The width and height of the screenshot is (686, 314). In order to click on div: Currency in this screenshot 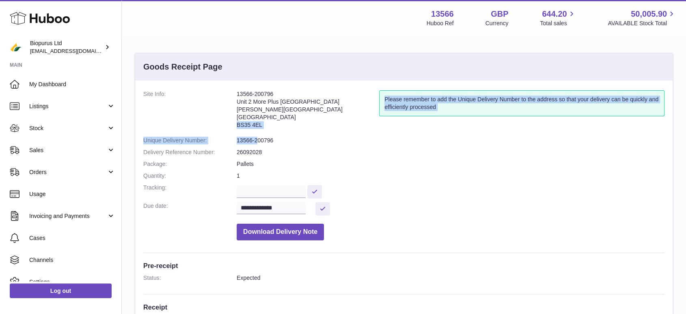, I will do `click(497, 23)`.